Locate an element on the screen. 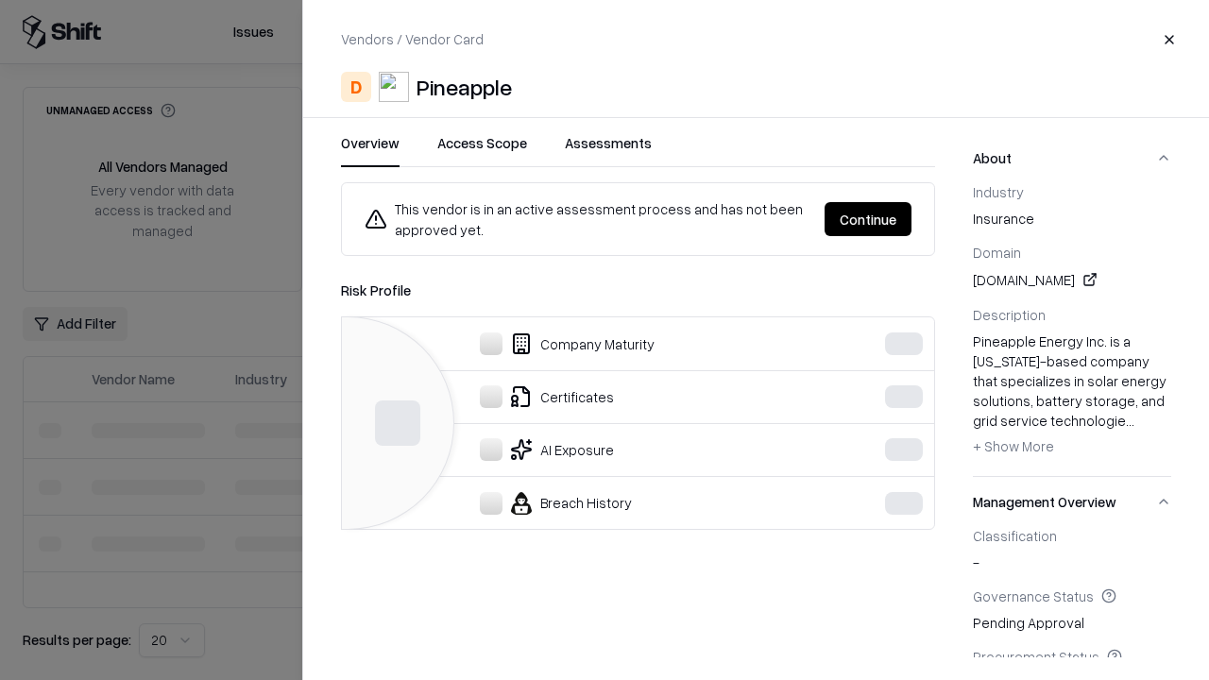 The width and height of the screenshot is (1209, 680). span: + Show More is located at coordinates (1013, 446).